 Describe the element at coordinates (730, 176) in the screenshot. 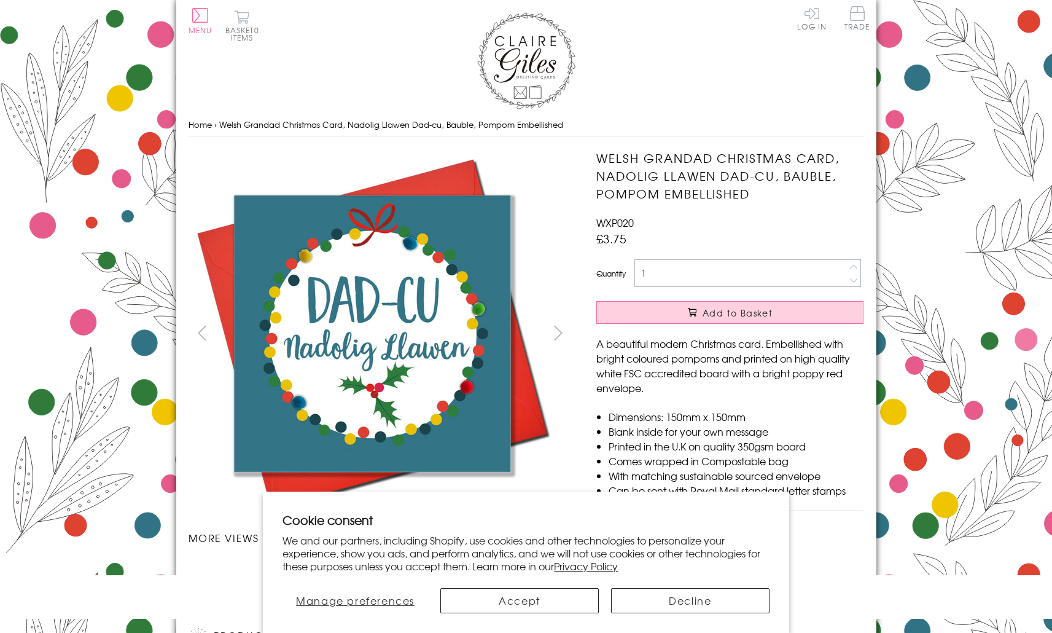

I see `h1: Welsh Grandad Christmas Card, Nadolig Llawen Dad-cu, Bauble, Pompom Embellished` at that location.